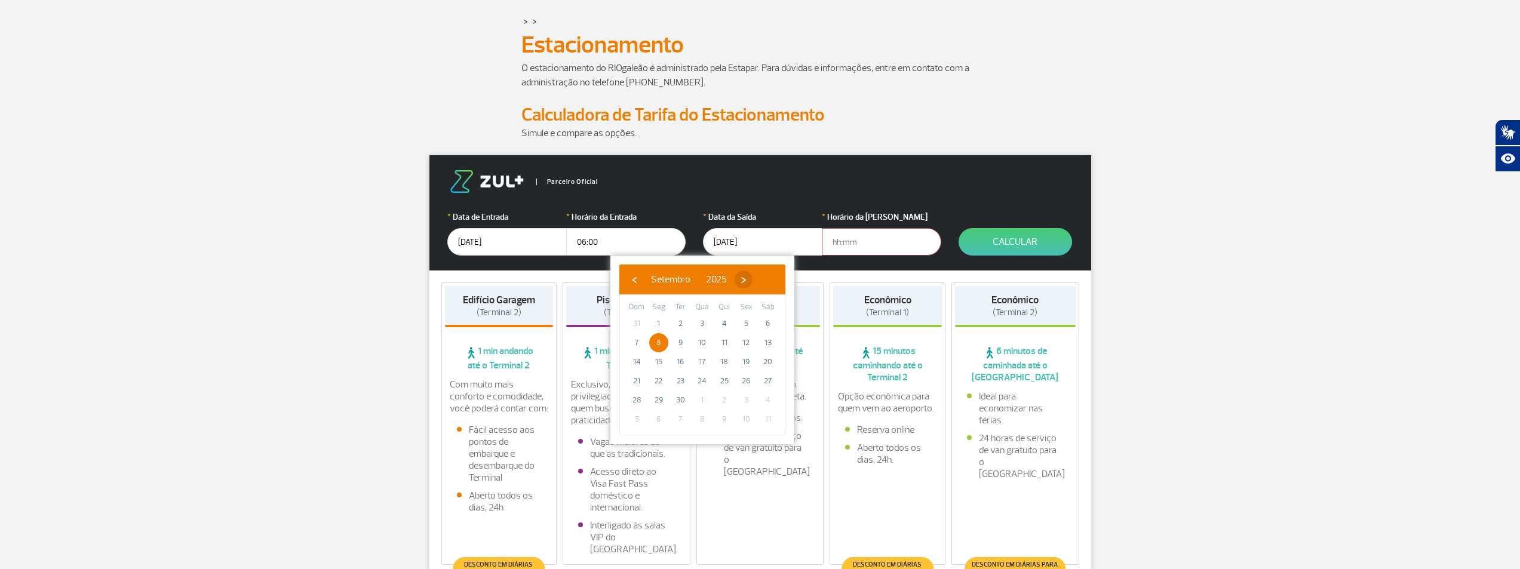 The image size is (1520, 569). What do you see at coordinates (763, 217) in the screenshot?
I see `label: Data da Saída` at bounding box center [763, 217].